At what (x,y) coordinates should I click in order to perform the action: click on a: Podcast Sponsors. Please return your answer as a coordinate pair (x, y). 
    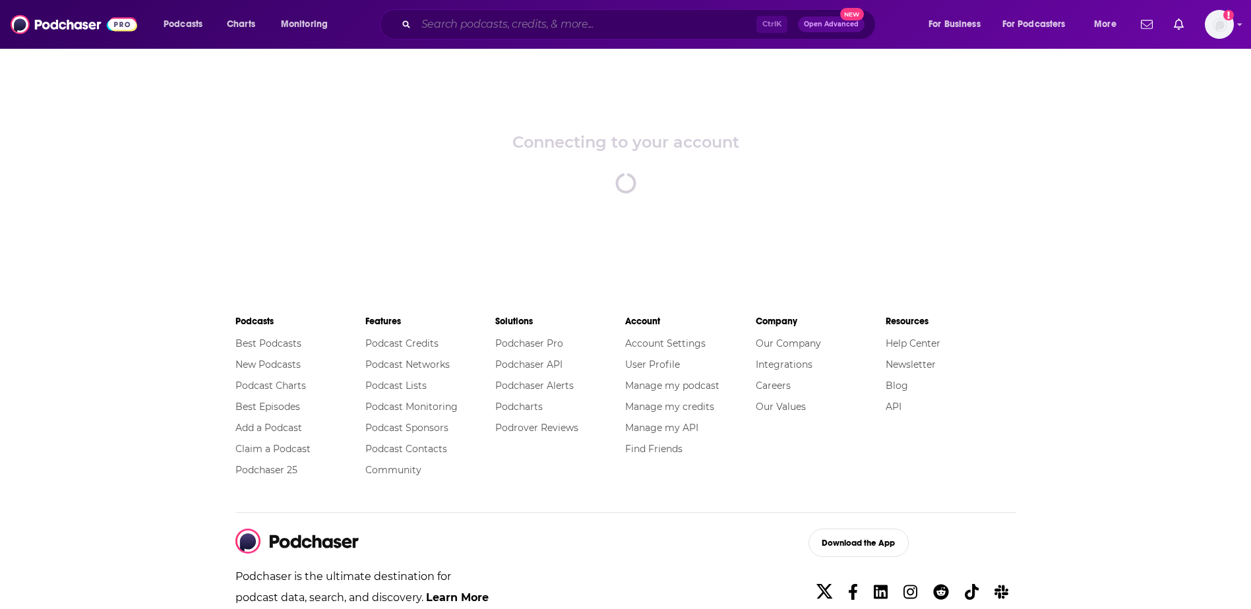
    Looking at the image, I should click on (407, 428).